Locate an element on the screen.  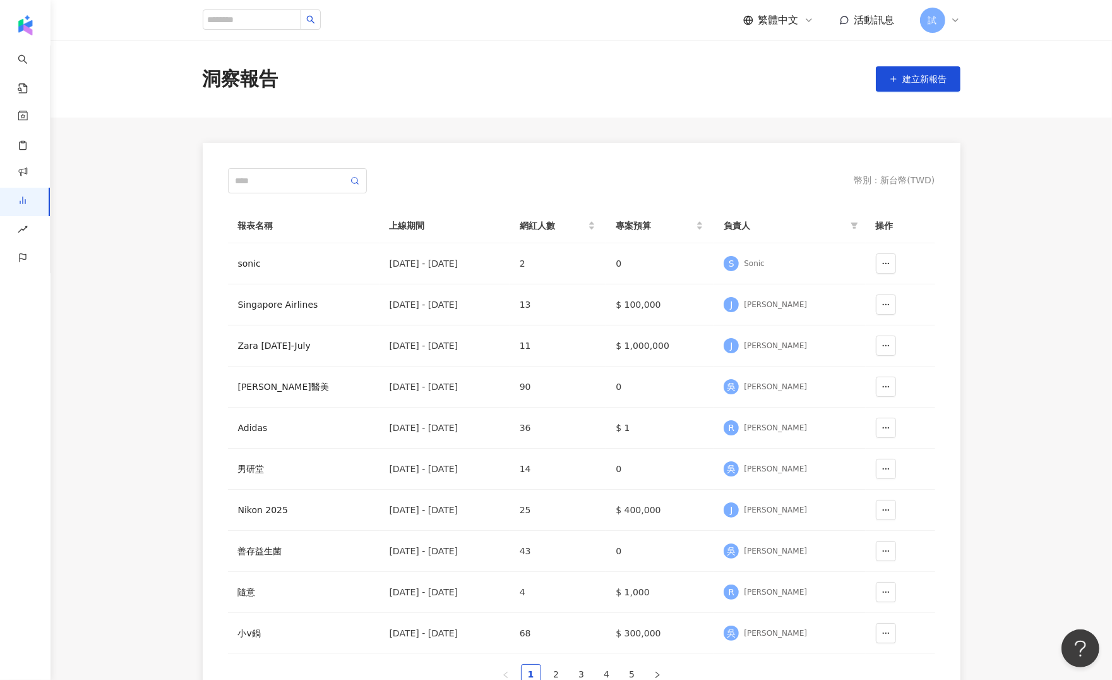
a: 善存益生菌 is located at coordinates (304, 551).